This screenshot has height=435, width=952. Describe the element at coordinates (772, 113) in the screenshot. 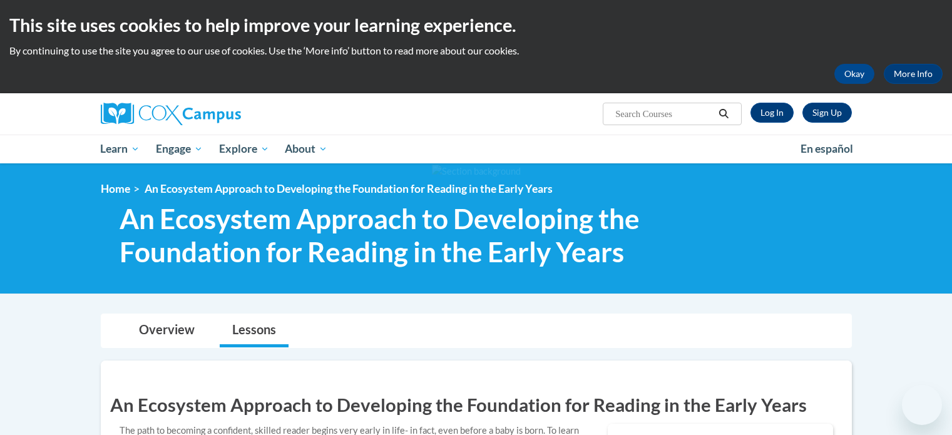

I see `a: Log In` at that location.